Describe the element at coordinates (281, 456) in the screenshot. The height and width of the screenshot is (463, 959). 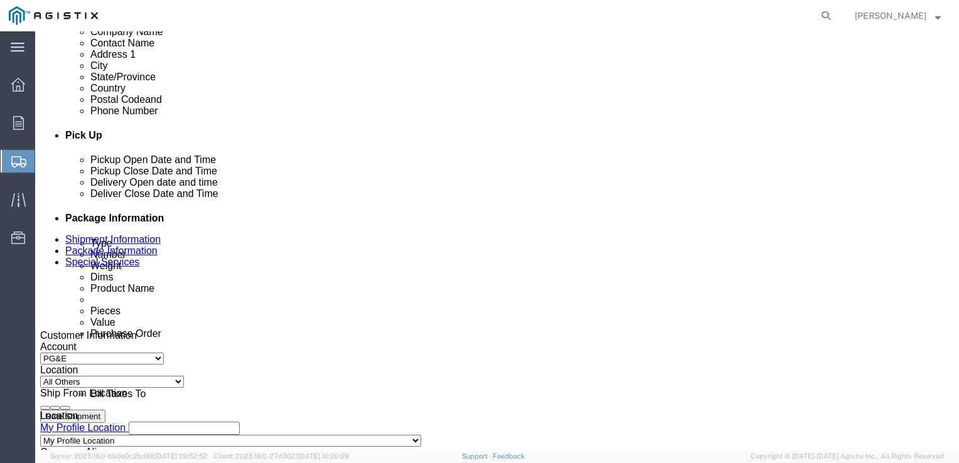
I see `span: Client: 2025.18.0-27d3021` at that location.